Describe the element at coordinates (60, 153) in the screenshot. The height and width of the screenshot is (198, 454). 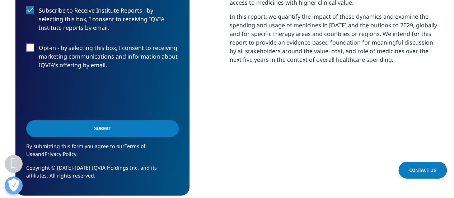
I see `a: Privacy Policy` at that location.